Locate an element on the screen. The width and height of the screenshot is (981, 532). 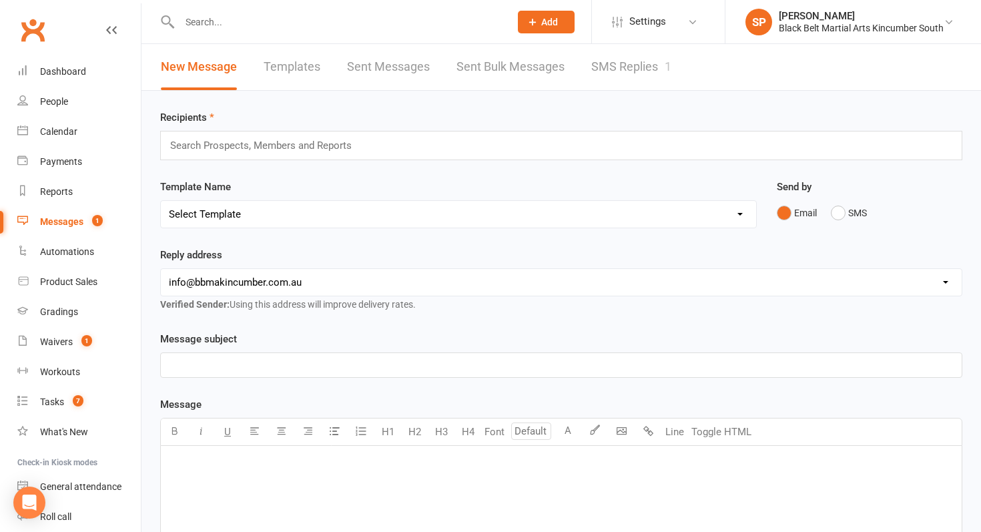
button: H4 is located at coordinates (468, 432).